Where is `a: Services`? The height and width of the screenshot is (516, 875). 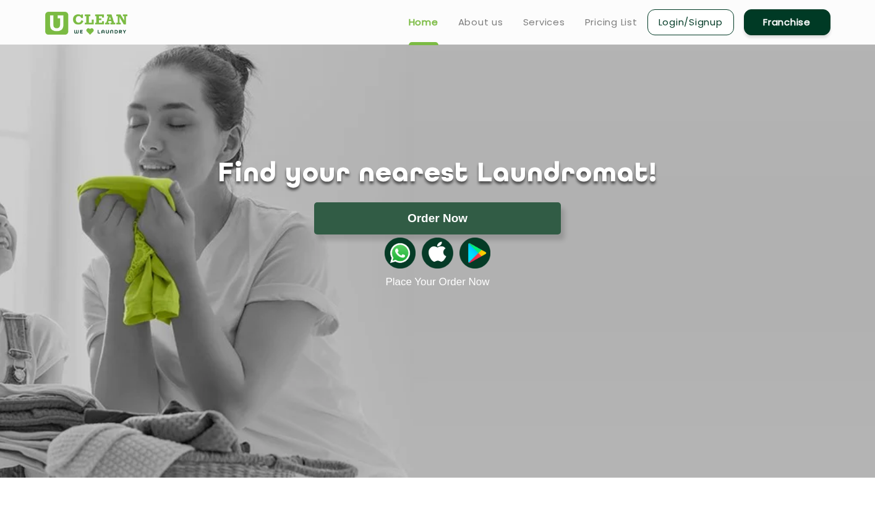 a: Services is located at coordinates (544, 22).